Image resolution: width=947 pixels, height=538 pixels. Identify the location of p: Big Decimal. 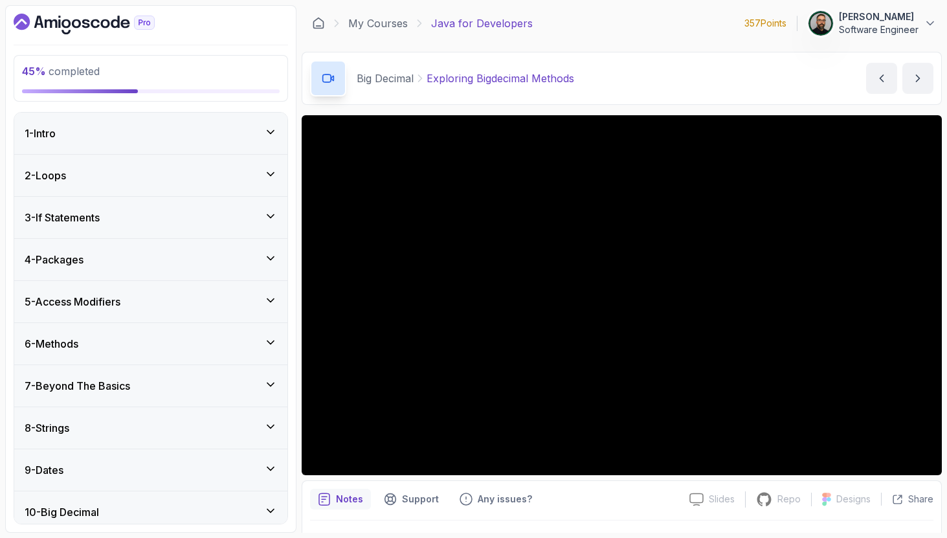
(385, 78).